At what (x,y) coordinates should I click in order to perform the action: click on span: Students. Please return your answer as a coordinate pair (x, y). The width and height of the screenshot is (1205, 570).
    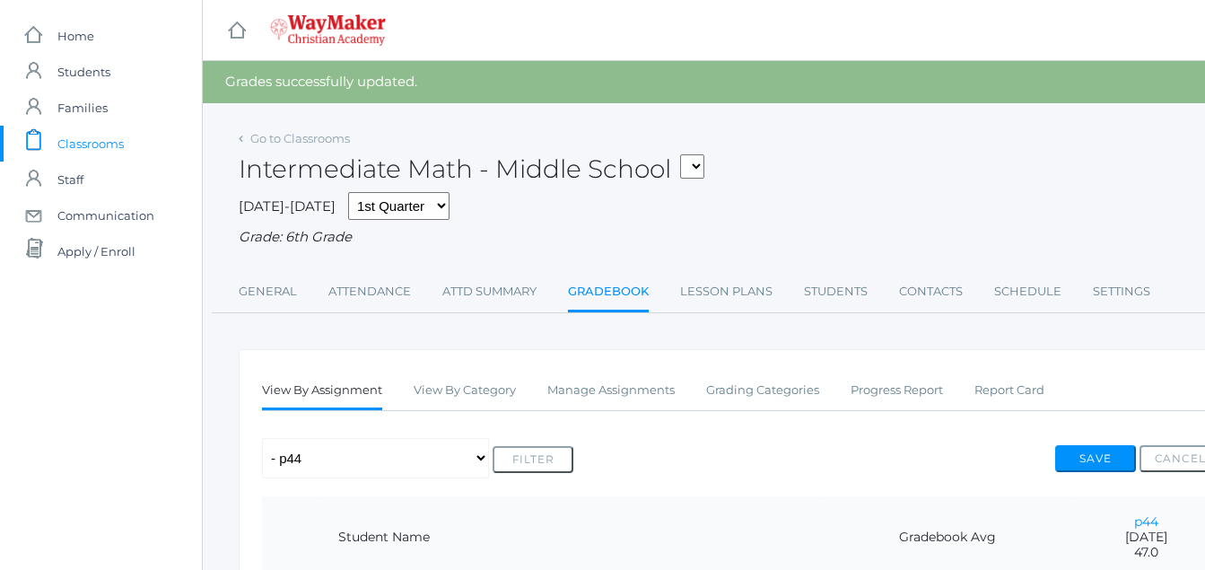
    Looking at the image, I should click on (83, 72).